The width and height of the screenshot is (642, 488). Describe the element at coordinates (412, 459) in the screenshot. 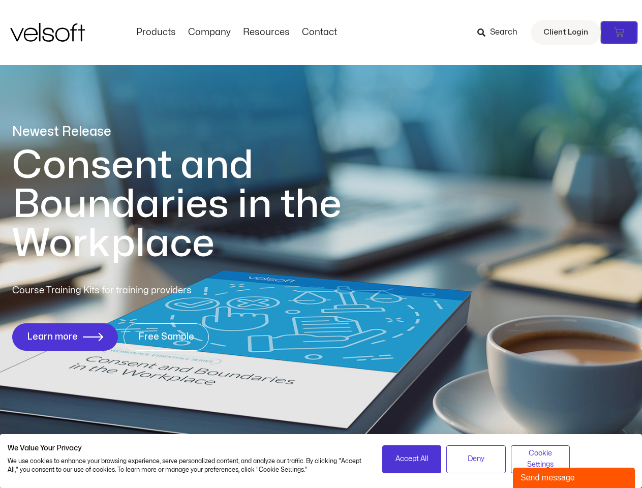

I see `button: Accept all cookies` at that location.